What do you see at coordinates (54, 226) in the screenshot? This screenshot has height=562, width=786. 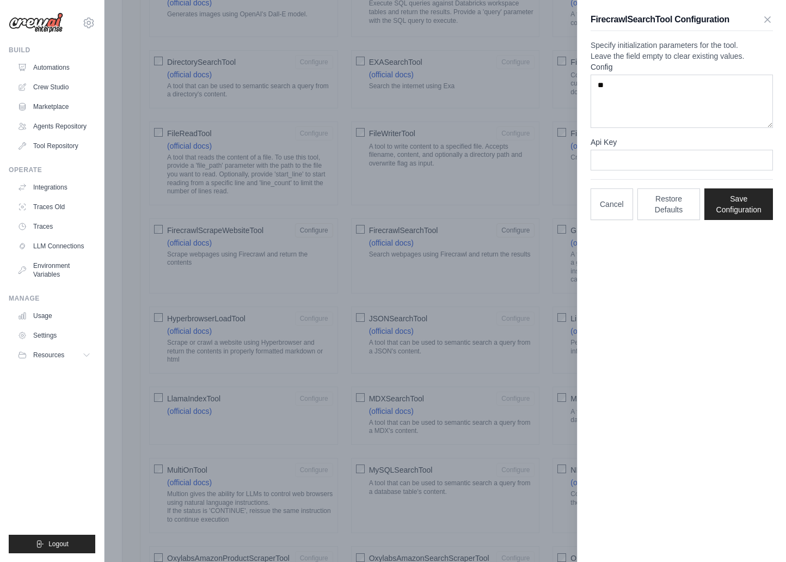 I see `a: Traces` at bounding box center [54, 226].